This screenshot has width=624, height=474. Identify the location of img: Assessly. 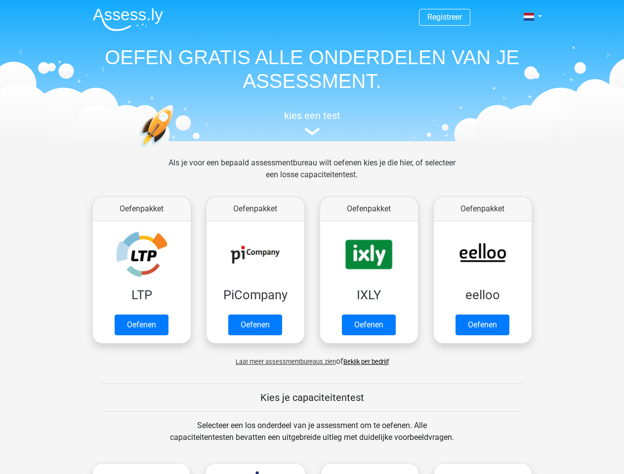
(128, 19).